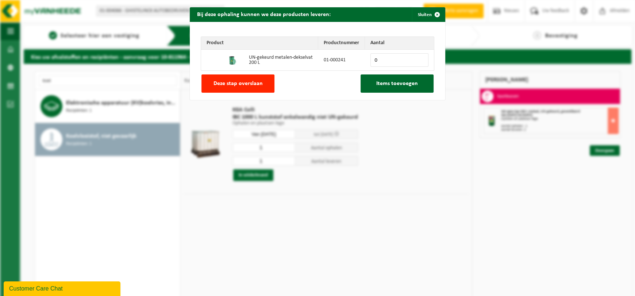 The image size is (635, 296). I want to click on h2: Bij deze ophaling kunnen we deze producten leveren:, so click(264, 14).